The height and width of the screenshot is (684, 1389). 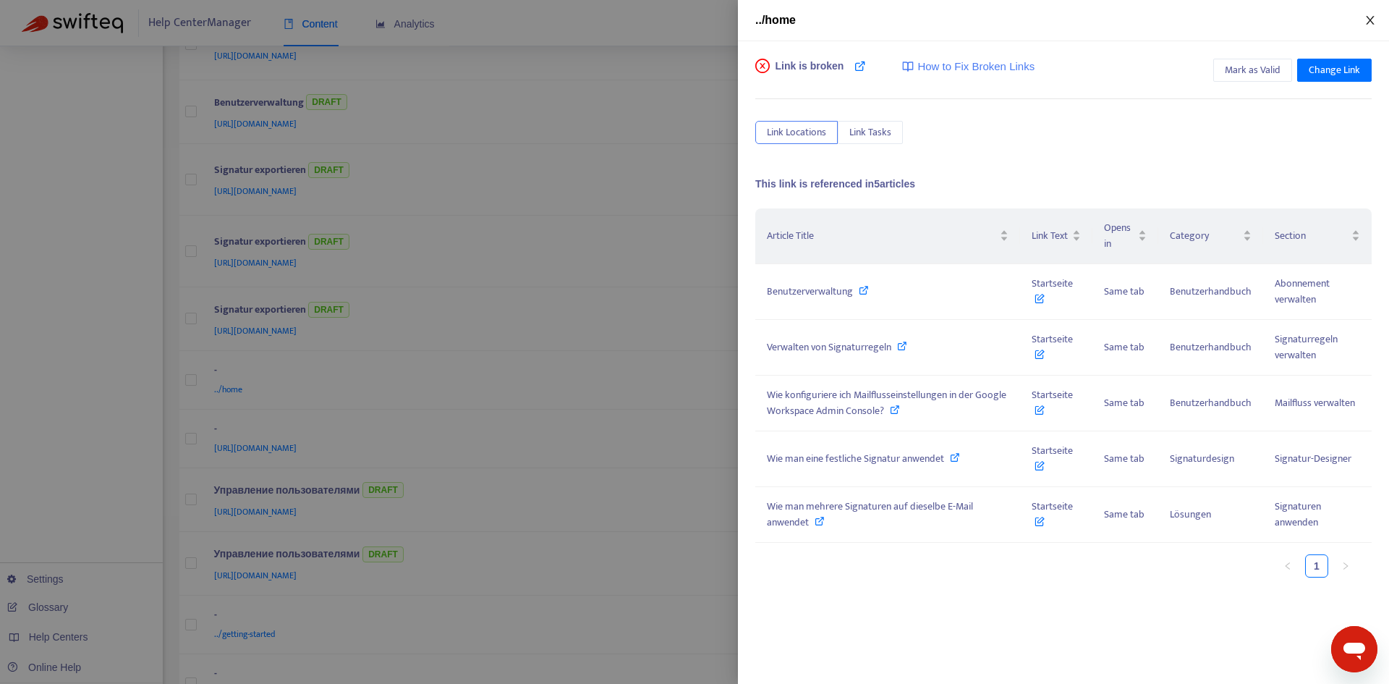 I want to click on span: Article Title, so click(x=882, y=236).